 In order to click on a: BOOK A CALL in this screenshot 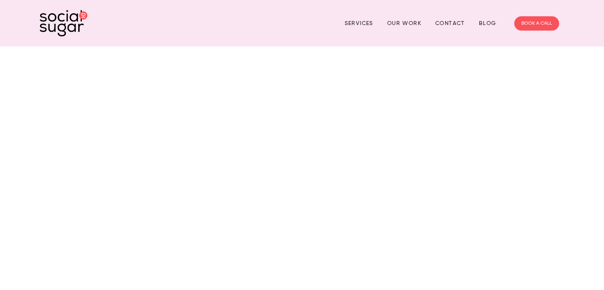, I will do `click(537, 23)`.